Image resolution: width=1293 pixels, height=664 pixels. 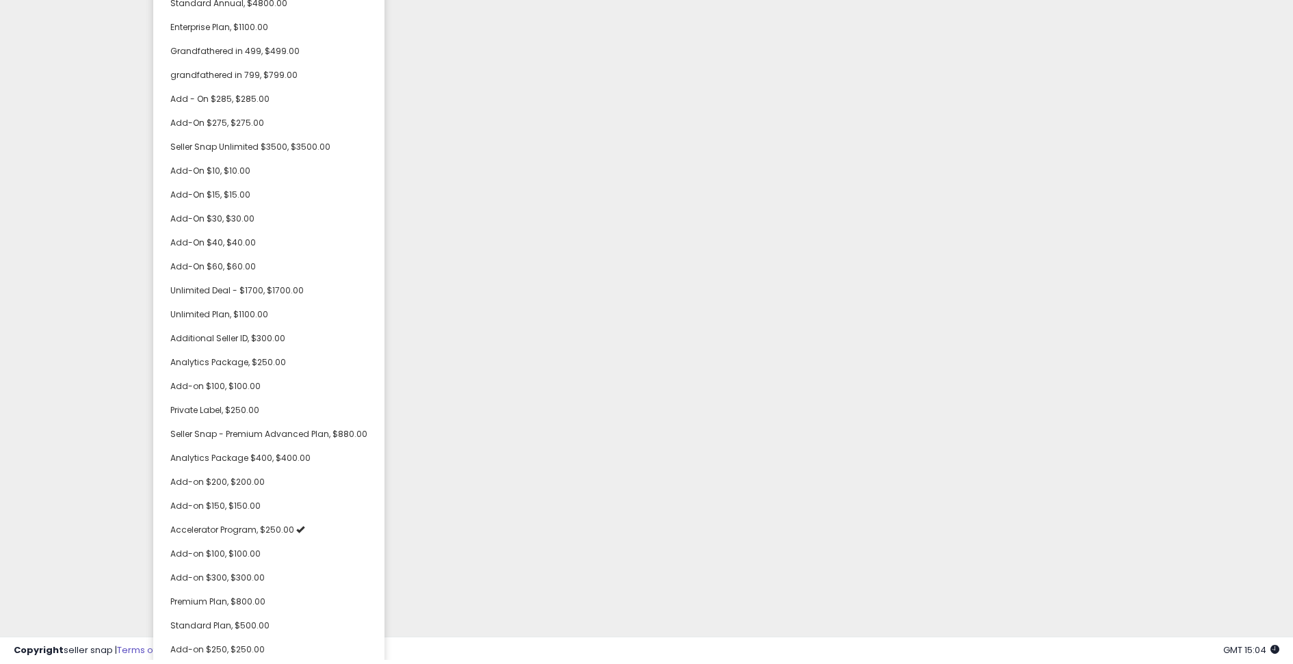 What do you see at coordinates (218, 577) in the screenshot?
I see `span: Add-on $300, $300.00` at bounding box center [218, 577].